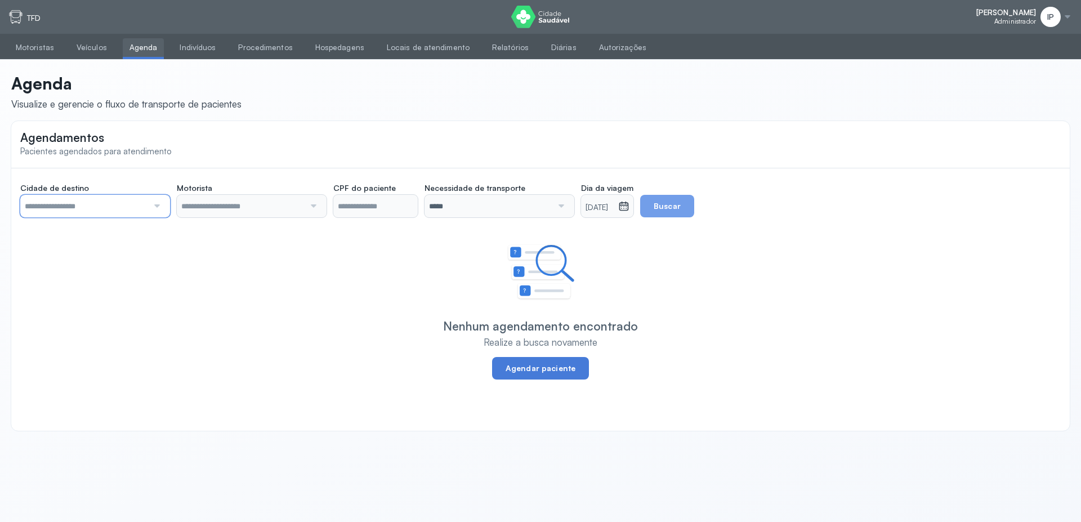 The image size is (1081, 522). What do you see at coordinates (34, 18) in the screenshot?
I see `p: TFD` at bounding box center [34, 18].